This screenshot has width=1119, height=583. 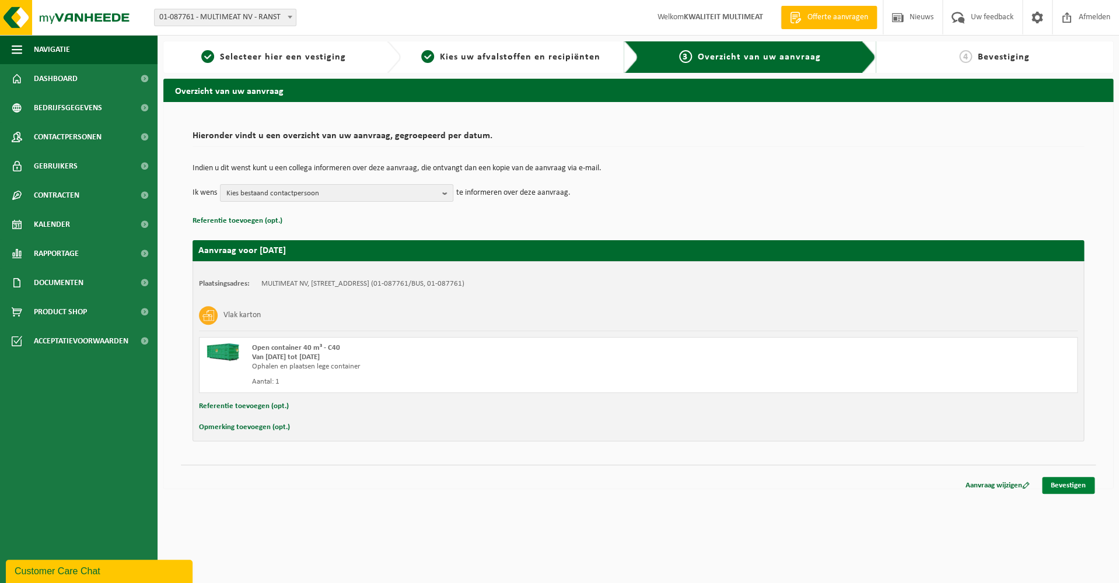 What do you see at coordinates (283, 57) in the screenshot?
I see `span: Selecteer hier een vestiging` at bounding box center [283, 57].